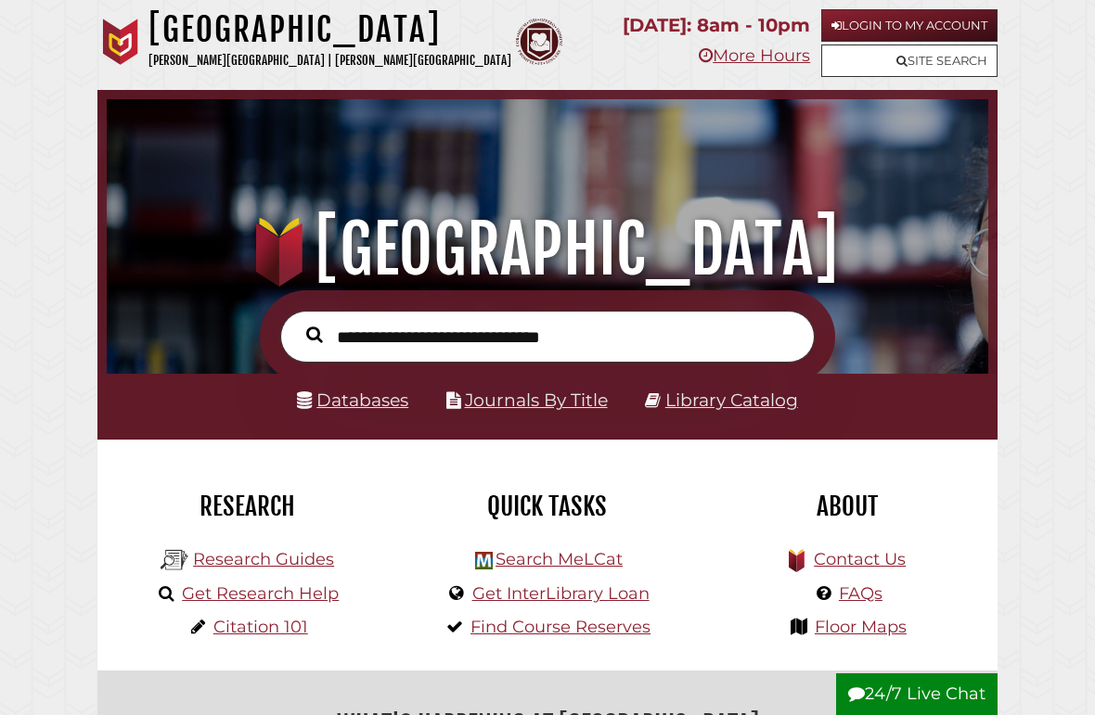 Image resolution: width=1095 pixels, height=715 pixels. What do you see at coordinates (121, 42) in the screenshot?
I see `img: Calvin University` at bounding box center [121, 42].